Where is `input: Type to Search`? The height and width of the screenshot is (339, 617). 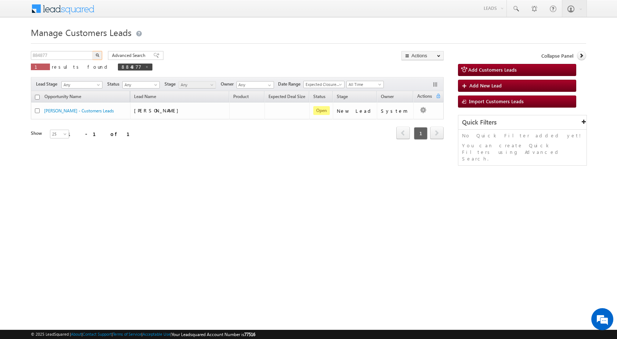 input: Type to Search is located at coordinates (255, 85).